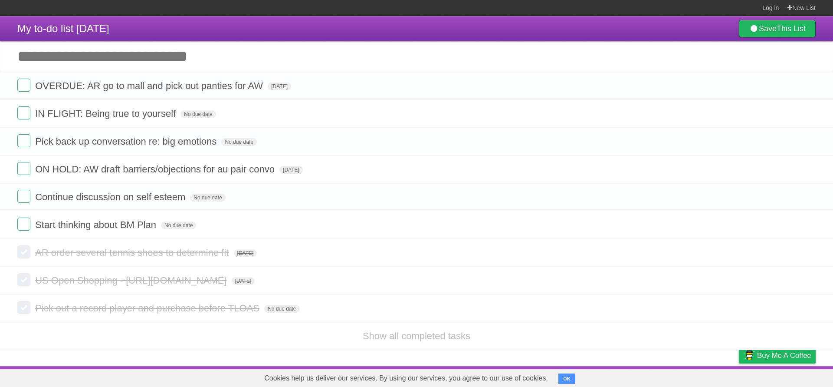 The width and height of the screenshot is (833, 387). Describe the element at coordinates (111, 197) in the screenshot. I see `span: Continue discussion on self esteem` at that location.